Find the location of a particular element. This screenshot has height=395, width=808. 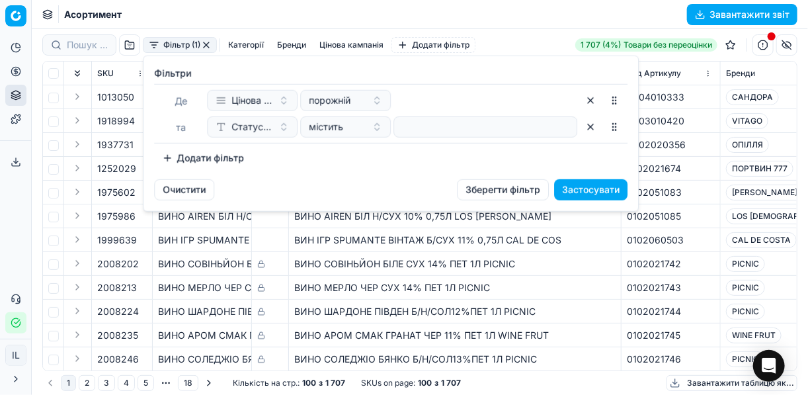

span: порожній is located at coordinates (329, 100).